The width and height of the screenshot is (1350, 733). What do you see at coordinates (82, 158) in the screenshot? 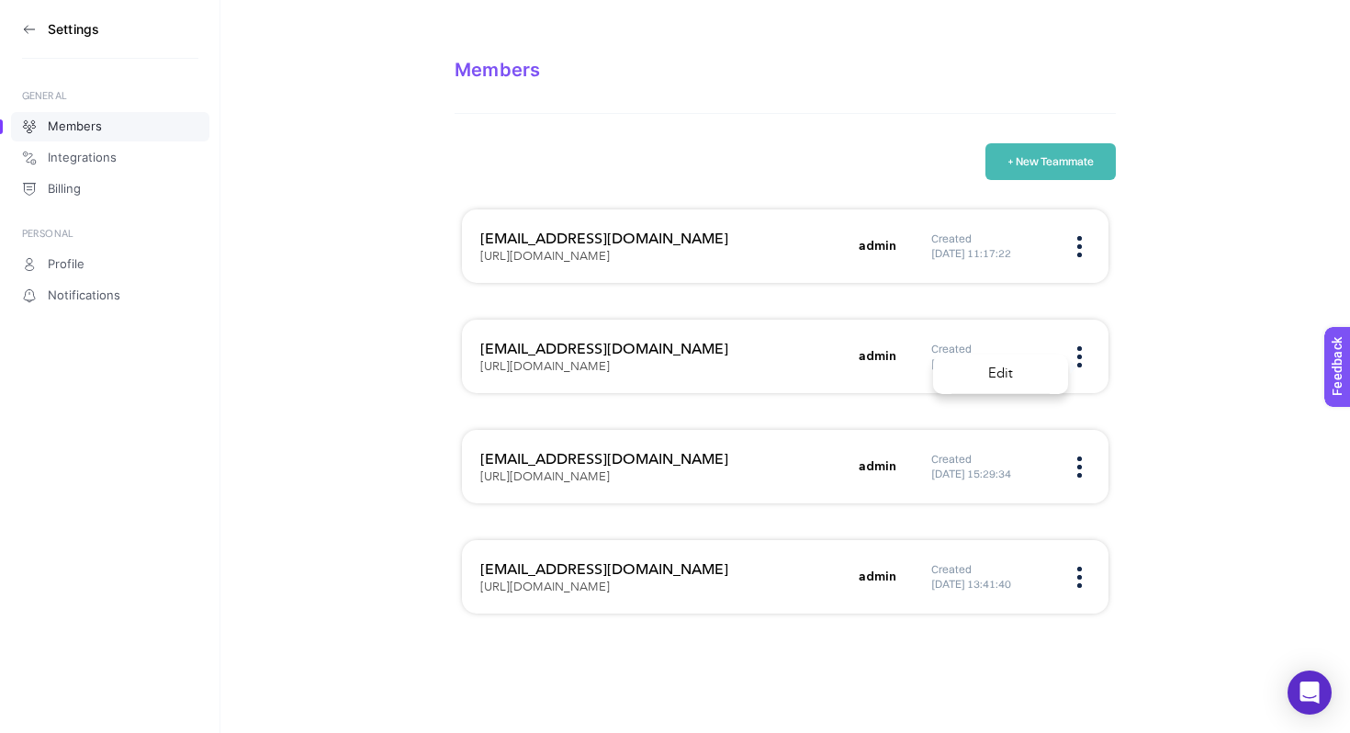
I see `span: Integrations` at bounding box center [82, 158].